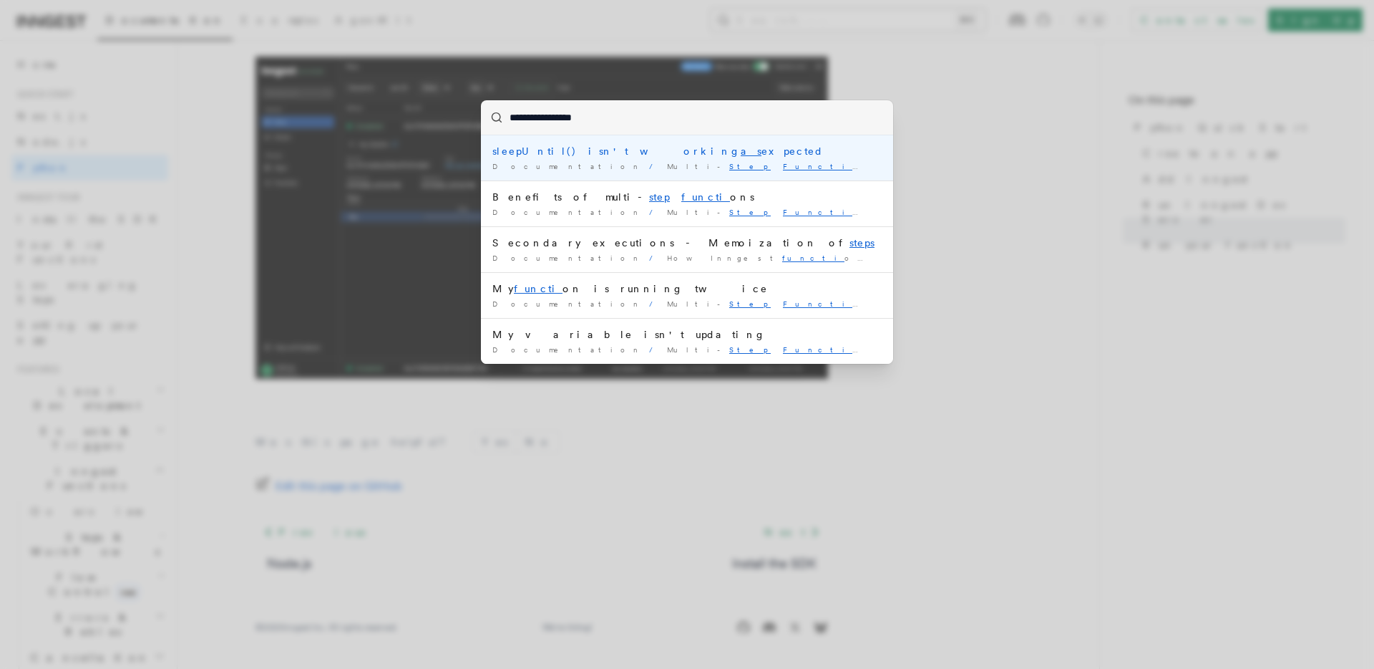 This screenshot has height=669, width=1374. I want to click on mark: steps, so click(862, 243).